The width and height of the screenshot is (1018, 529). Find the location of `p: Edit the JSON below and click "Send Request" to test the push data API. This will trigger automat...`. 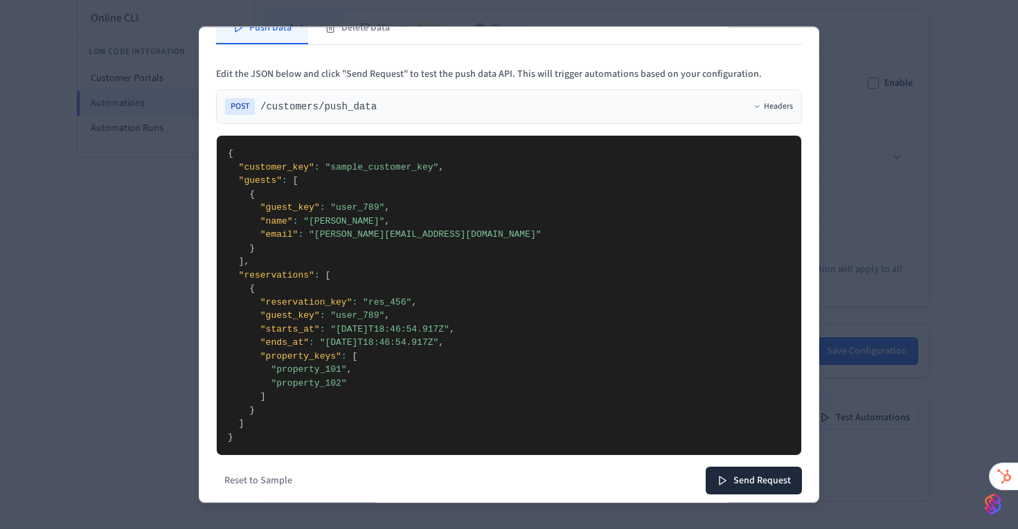

p: Edit the JSON below and click "Send Request" to test the push data API. This will trigger automat... is located at coordinates (509, 74).